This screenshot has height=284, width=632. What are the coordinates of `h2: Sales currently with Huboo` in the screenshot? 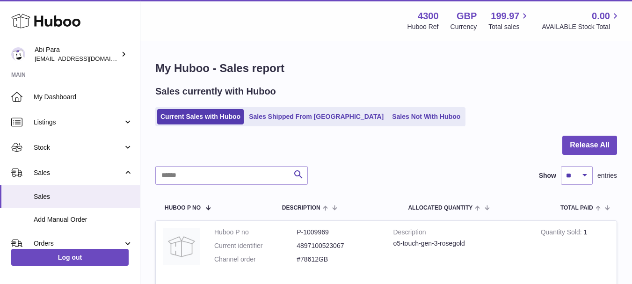 It's located at (216, 91).